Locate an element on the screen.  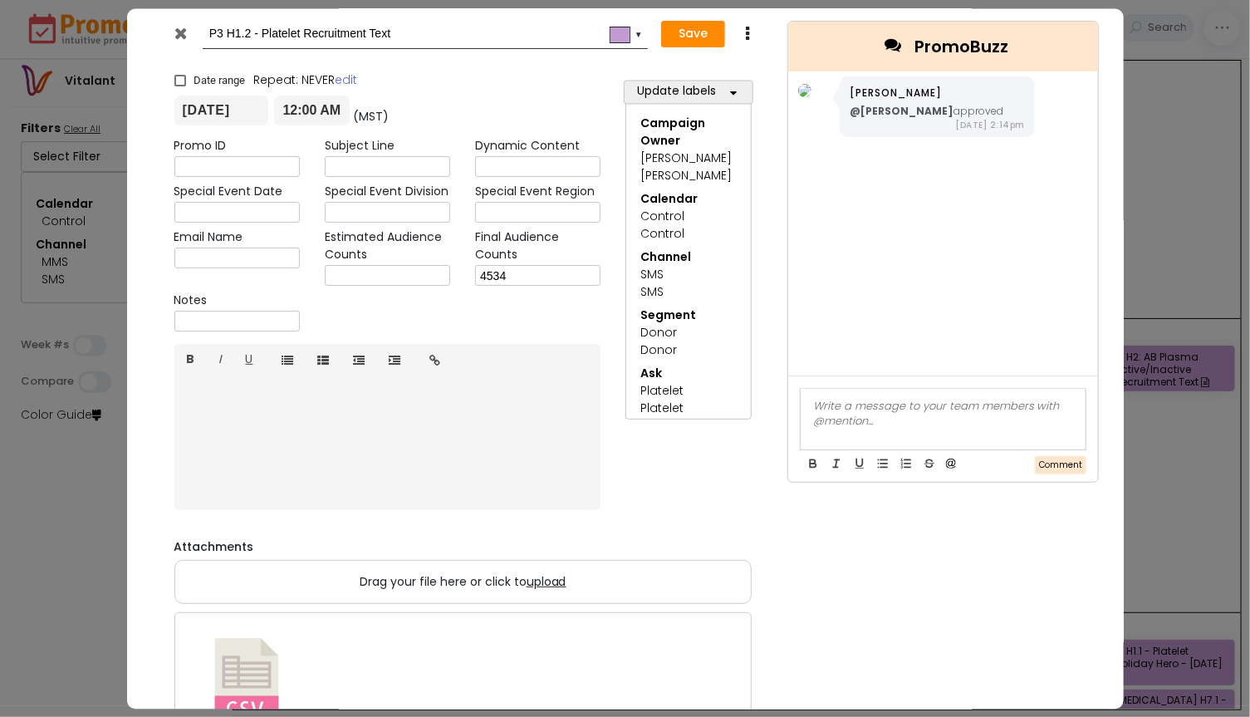
a: I is located at coordinates (220, 360).